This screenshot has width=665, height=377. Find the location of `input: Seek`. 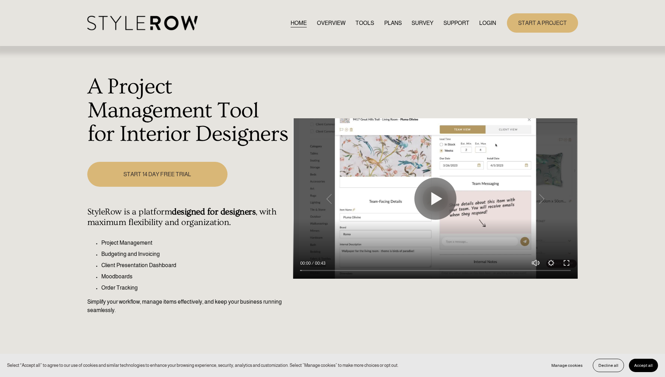

input: Seek is located at coordinates (435, 270).